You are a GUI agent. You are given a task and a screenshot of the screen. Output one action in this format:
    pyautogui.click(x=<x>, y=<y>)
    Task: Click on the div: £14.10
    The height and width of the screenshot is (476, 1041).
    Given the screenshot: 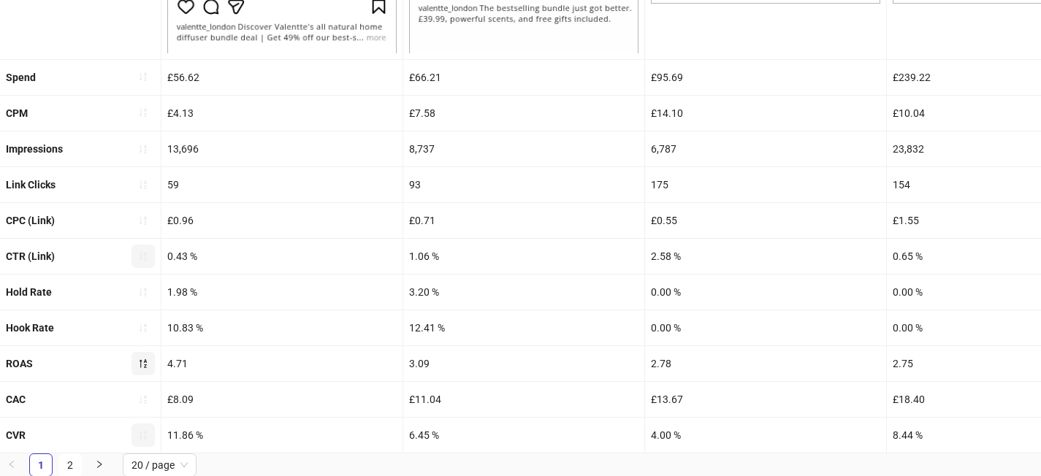 What is the action you would take?
    pyautogui.click(x=766, y=113)
    